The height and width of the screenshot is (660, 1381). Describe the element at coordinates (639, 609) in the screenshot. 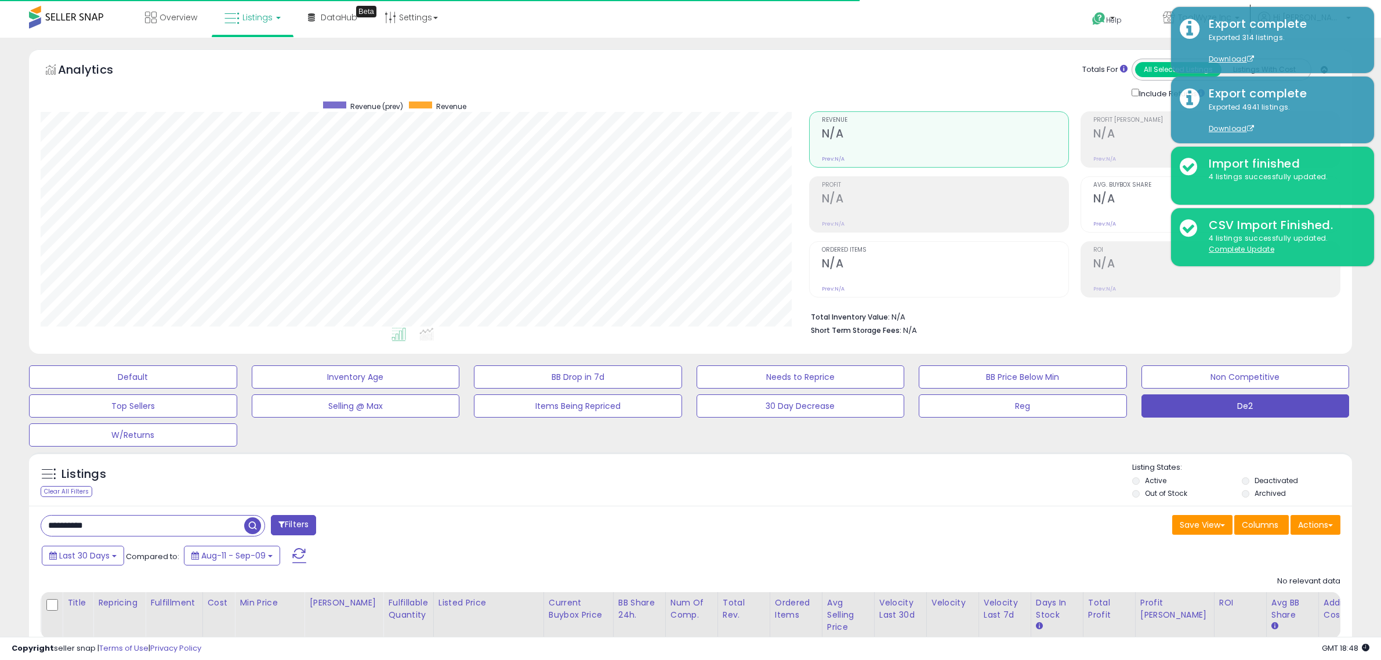

I see `div: BB Share 24h.` at that location.